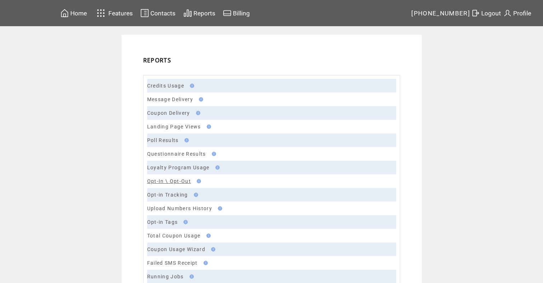 Image resolution: width=543 pixels, height=283 pixels. Describe the element at coordinates (522, 13) in the screenshot. I see `span: Profile` at that location.